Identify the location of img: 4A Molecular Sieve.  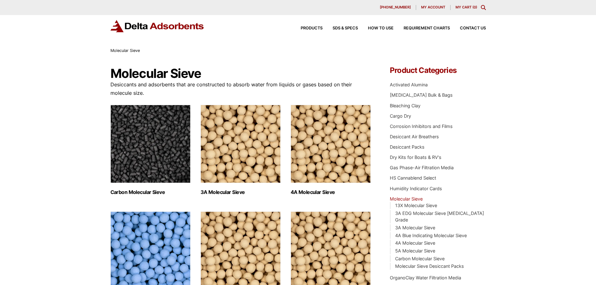
(331, 144).